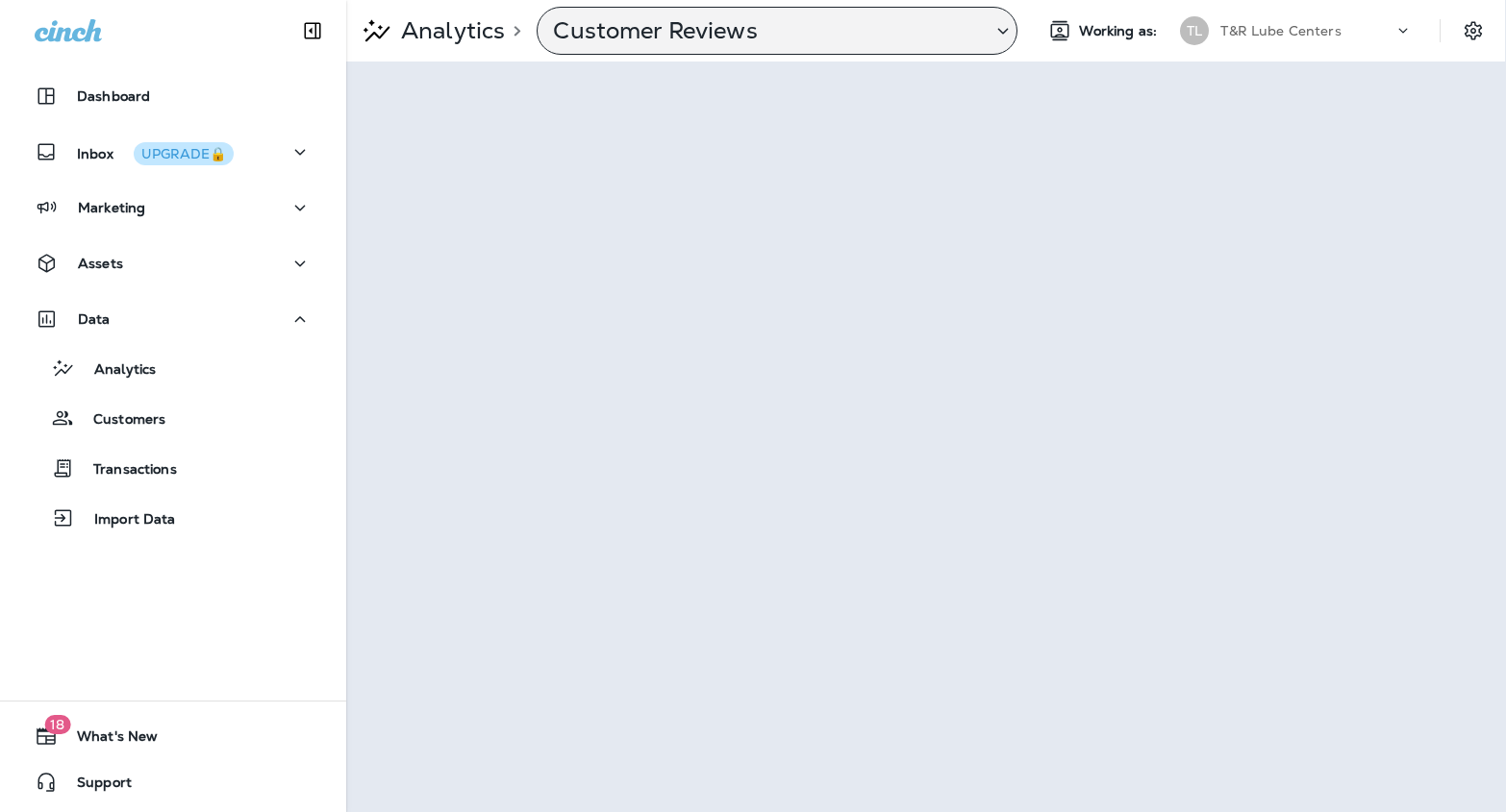 Image resolution: width=1506 pixels, height=812 pixels. Describe the element at coordinates (155, 152) in the screenshot. I see `p: Inbox` at that location.